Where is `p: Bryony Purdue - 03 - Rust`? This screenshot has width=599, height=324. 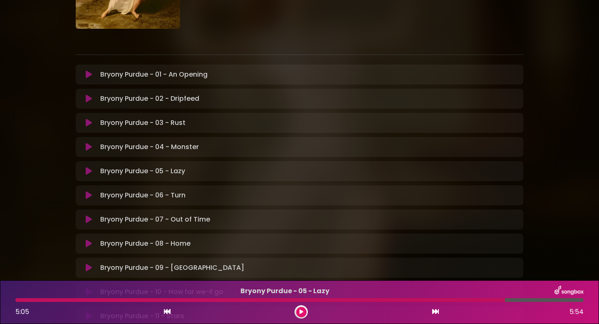
p: Bryony Purdue - 03 - Rust is located at coordinates (309, 123).